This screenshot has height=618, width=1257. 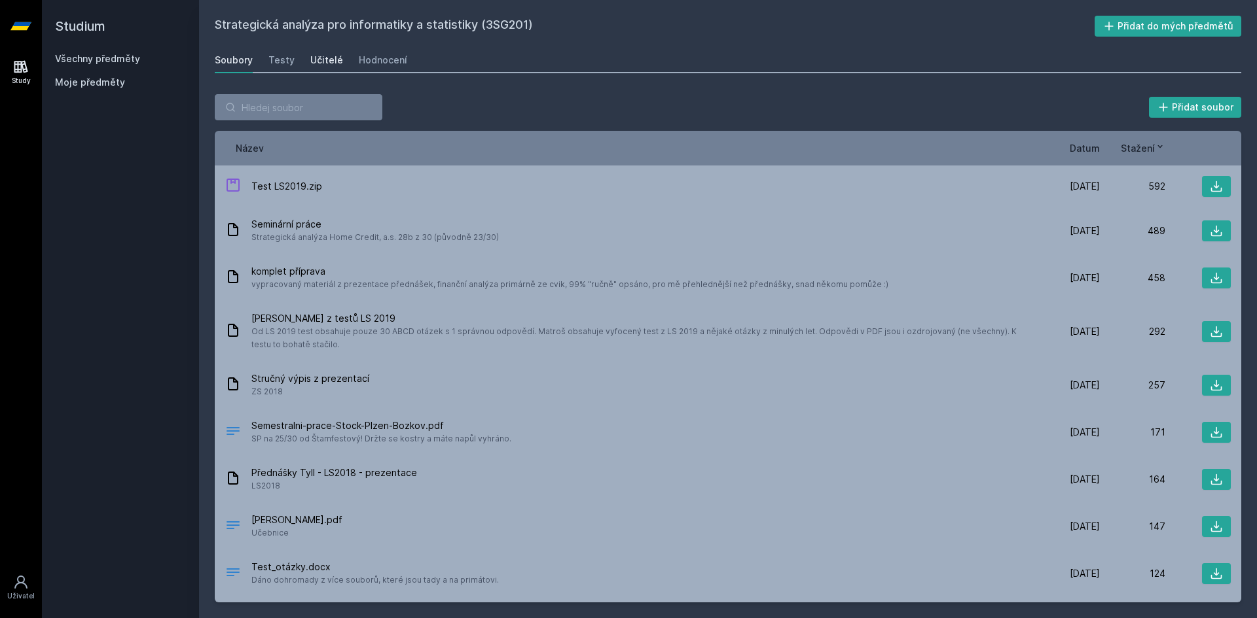 I want to click on a: Hodnocení, so click(x=383, y=60).